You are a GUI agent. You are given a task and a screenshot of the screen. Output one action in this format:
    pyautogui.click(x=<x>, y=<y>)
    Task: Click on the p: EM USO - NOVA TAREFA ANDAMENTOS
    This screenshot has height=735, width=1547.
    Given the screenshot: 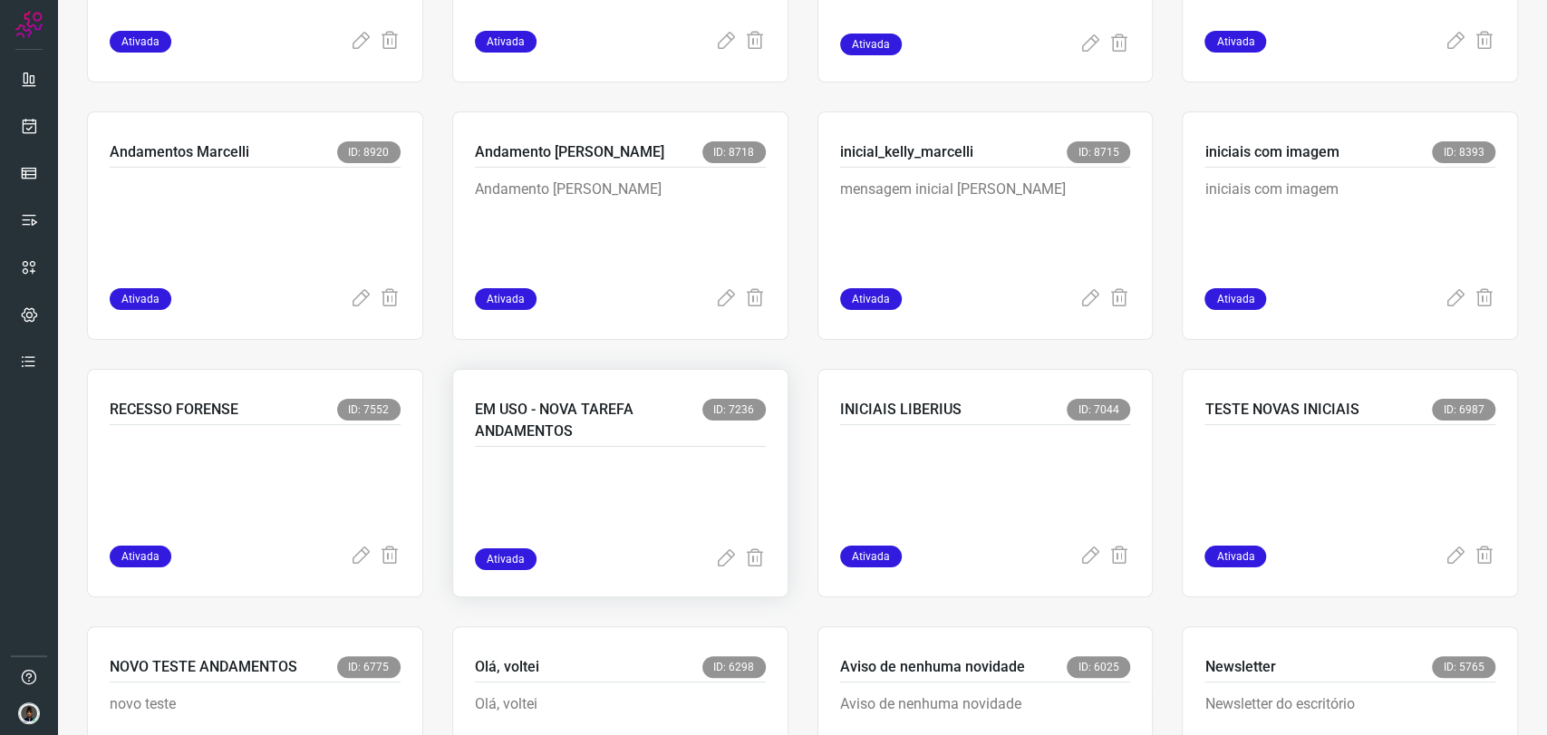 What is the action you would take?
    pyautogui.click(x=588, y=420)
    